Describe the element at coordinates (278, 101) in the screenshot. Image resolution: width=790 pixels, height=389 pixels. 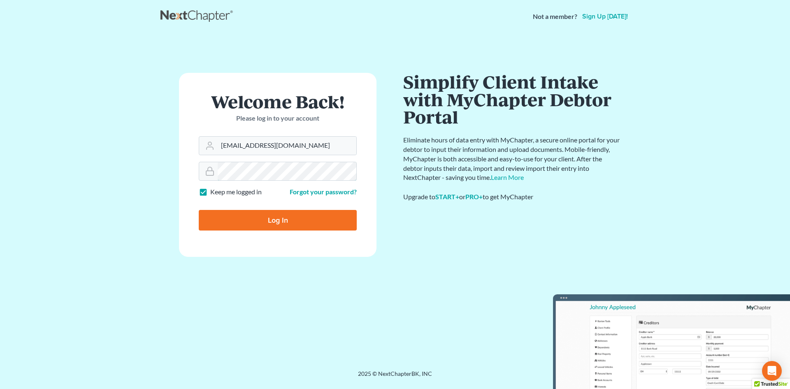
I see `h1: Welcome Back!` at that location.